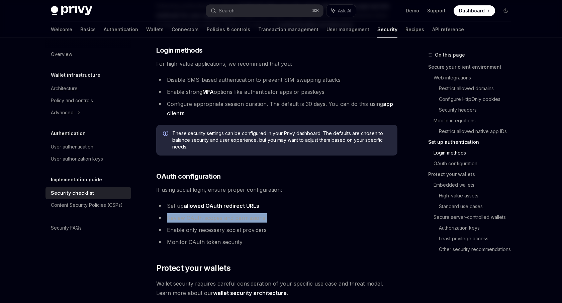 The image size is (562, 303). Describe the element at coordinates (282, 140) in the screenshot. I see `span: These security settings can be configured in your Privy dashboard. The defaults are chosen to bal...` at that location.